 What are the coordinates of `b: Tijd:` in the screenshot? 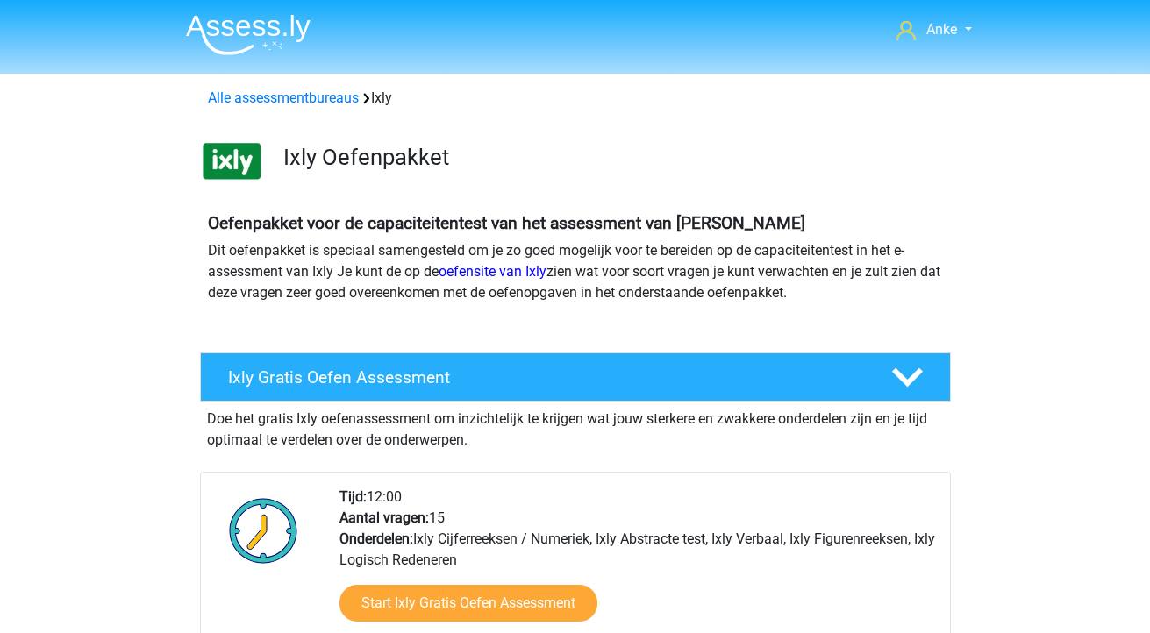 It's located at (353, 496).